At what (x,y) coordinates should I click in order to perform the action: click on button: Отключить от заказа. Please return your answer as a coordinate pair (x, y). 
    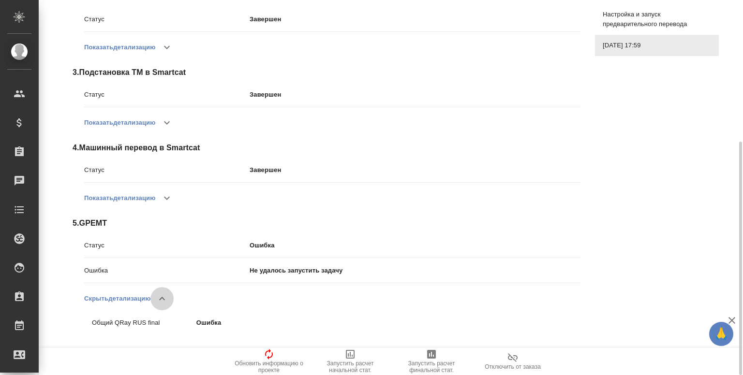
    Looking at the image, I should click on (513, 362).